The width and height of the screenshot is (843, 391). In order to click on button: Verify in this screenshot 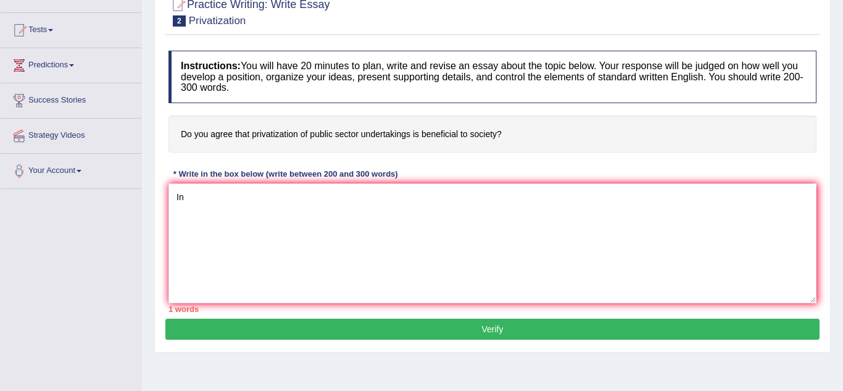, I will do `click(493, 329)`.